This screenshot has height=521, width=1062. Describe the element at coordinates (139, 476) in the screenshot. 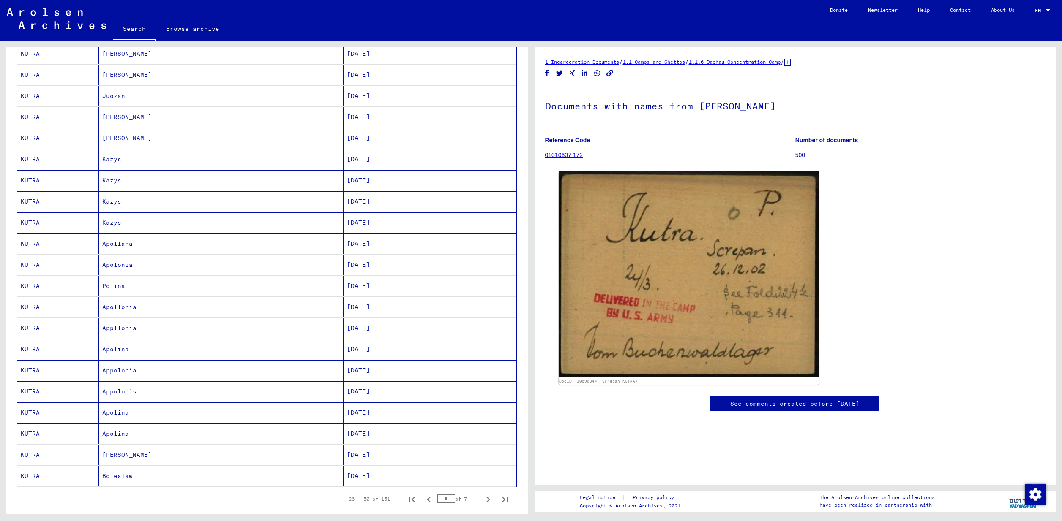

I see `mat-cell: Boleslaw` at that location.